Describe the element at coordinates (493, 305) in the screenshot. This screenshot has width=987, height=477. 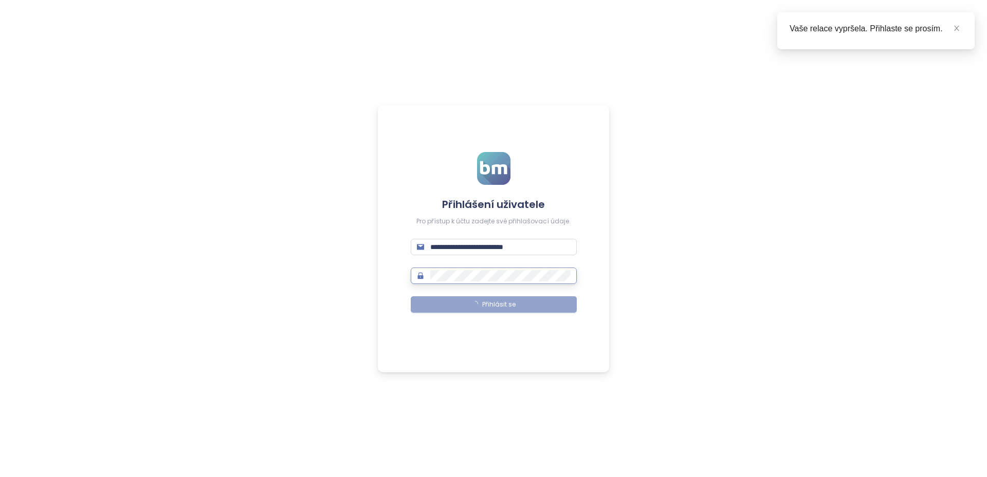
I see `button: Přihlásit se` at that location.